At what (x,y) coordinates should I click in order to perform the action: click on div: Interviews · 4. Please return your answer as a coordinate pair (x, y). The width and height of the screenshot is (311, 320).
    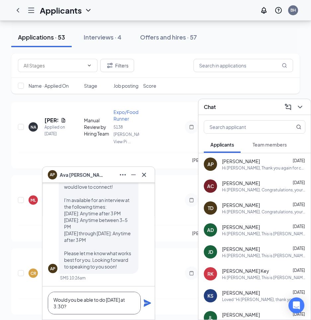
    Looking at the image, I should click on (103, 37).